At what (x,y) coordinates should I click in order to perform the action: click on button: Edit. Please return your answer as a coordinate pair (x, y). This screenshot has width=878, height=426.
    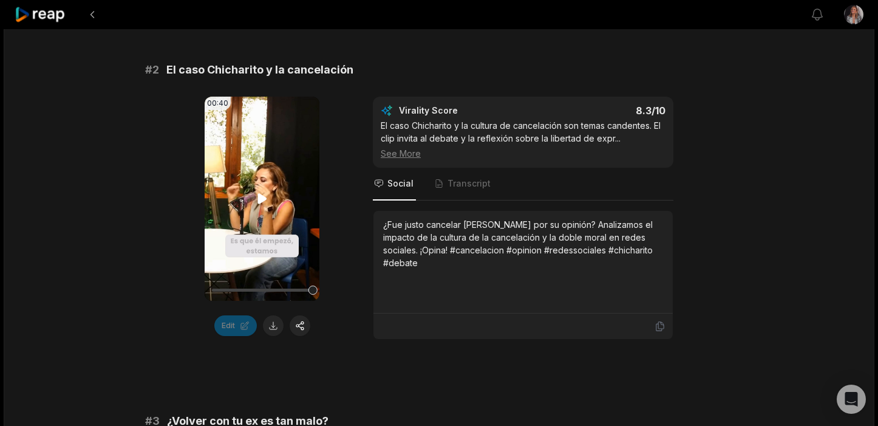
    Looking at the image, I should click on (236, 325).